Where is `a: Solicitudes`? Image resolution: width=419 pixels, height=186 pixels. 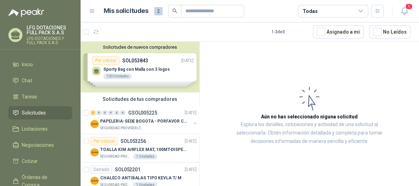 a: Solicitudes is located at coordinates (40, 113).